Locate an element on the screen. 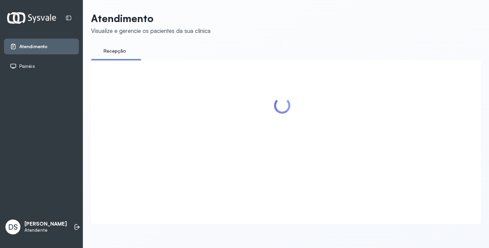 Image resolution: width=489 pixels, height=248 pixels. span: Painéis is located at coordinates (27, 66).